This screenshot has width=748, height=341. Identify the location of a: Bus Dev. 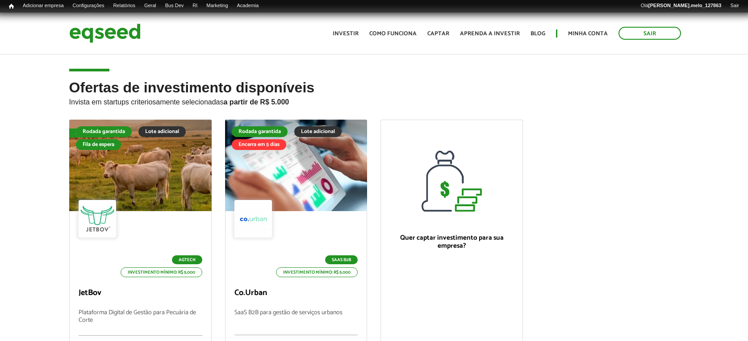
(175, 6).